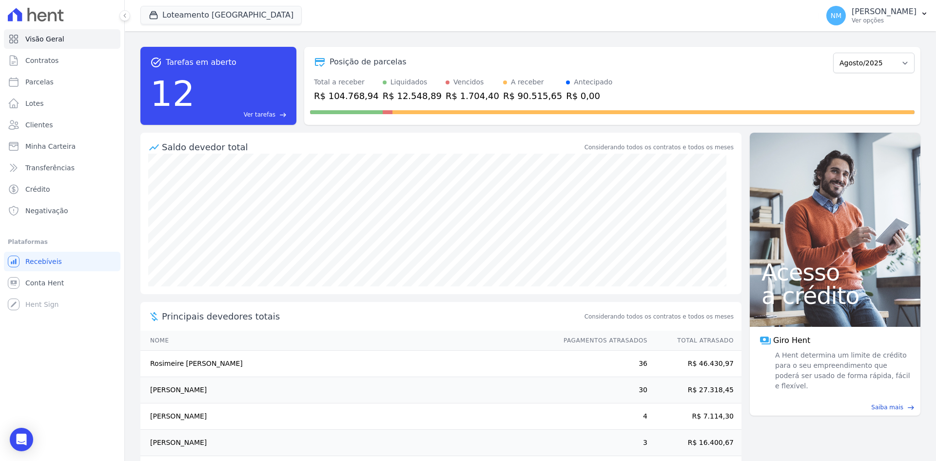 The height and width of the screenshot is (461, 936). Describe the element at coordinates (47, 211) in the screenshot. I see `span: Negativação` at that location.